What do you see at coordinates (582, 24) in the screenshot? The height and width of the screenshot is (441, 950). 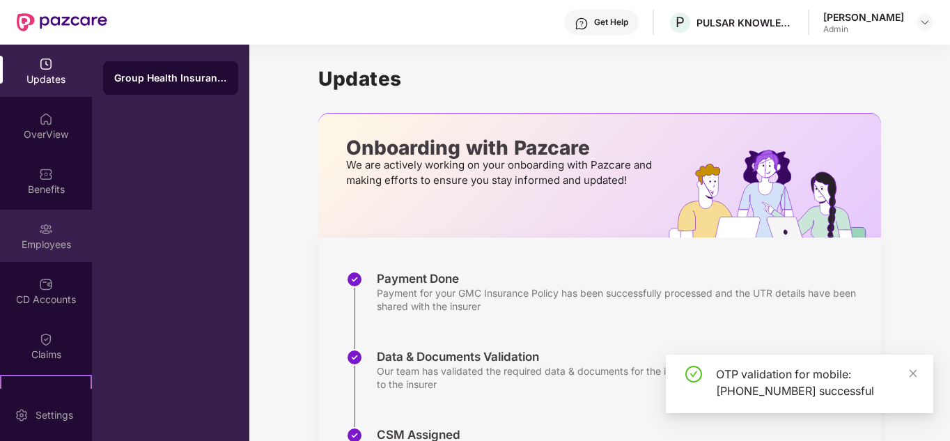 I see `img: svg+xml;base64,PHN2ZyBpZD0iSGVscC0zMngzMiIgeG1sbnM9Imh0dHA6Ly93d3cudzMub3JnLzIwMDAvc3ZnIiB3aWR0aD...` at bounding box center [582, 24].